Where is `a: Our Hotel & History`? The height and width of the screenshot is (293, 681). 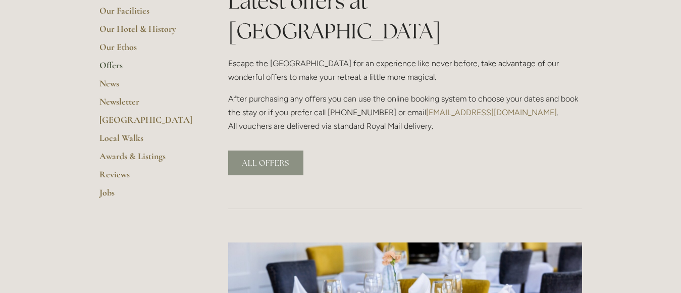 a: Our Hotel & History is located at coordinates (147, 32).